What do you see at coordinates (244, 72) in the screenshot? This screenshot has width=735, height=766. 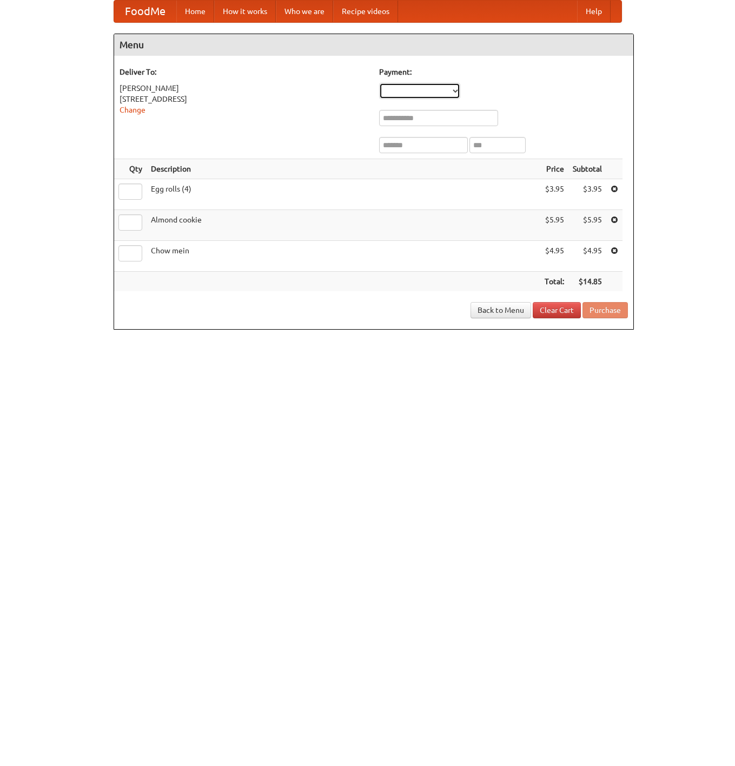 I see `h5: Deliver To:` at bounding box center [244, 72].